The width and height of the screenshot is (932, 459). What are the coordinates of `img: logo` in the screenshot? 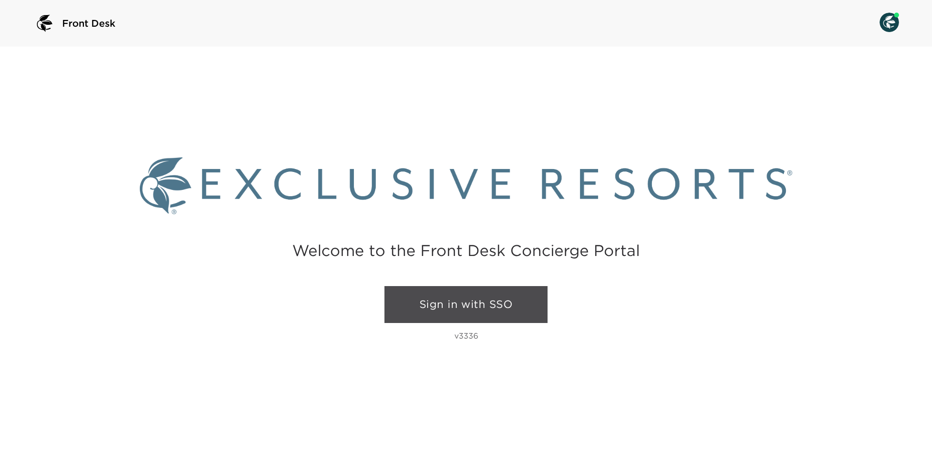 It's located at (45, 23).